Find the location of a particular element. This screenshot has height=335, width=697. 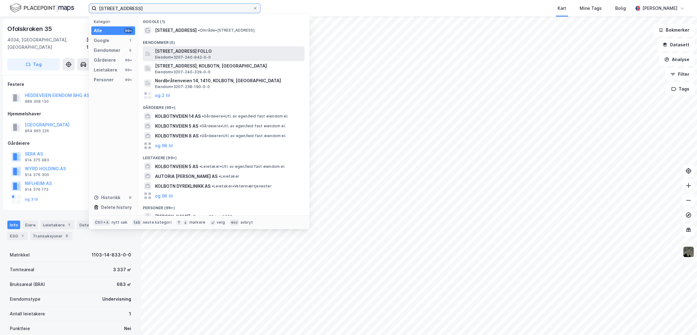

span: Eiendom • 3207-238-190-0-0 is located at coordinates (182, 87).